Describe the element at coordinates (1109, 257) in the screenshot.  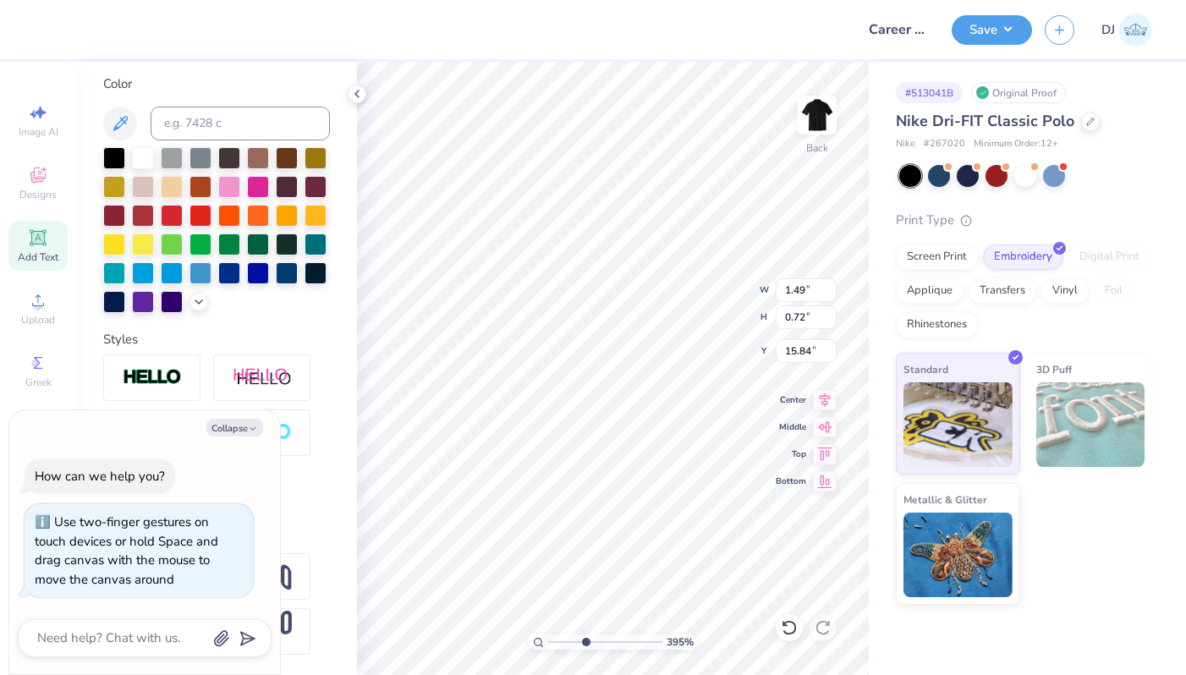
I see `div: Digital Print` at that location.